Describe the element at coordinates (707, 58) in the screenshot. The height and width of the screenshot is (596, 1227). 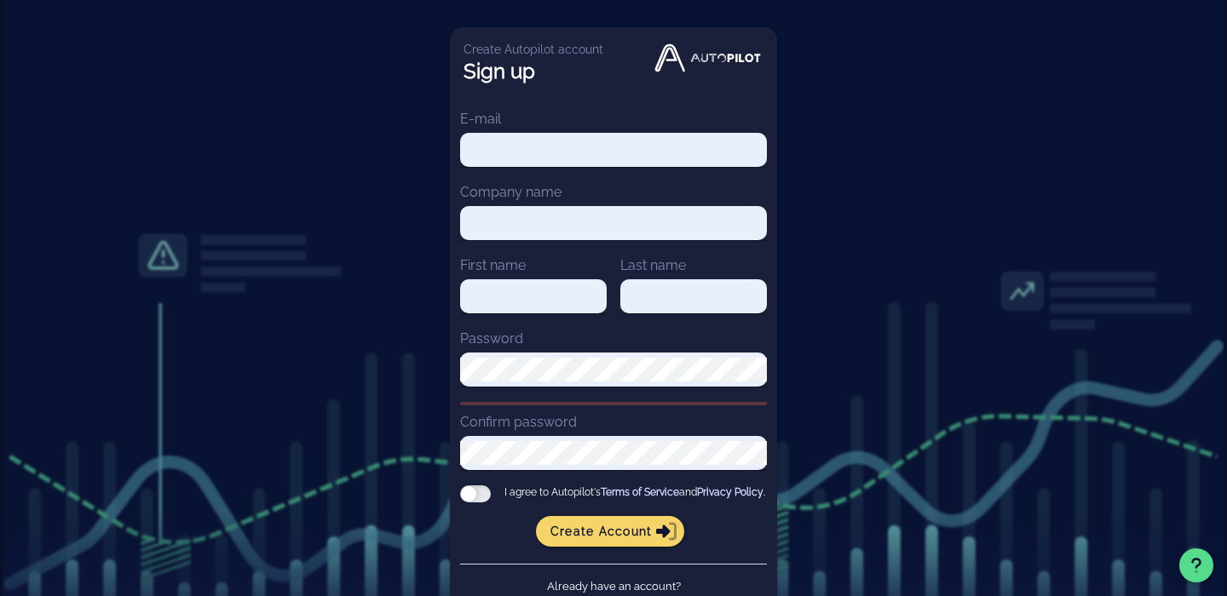
I see `img: Autopilot` at that location.